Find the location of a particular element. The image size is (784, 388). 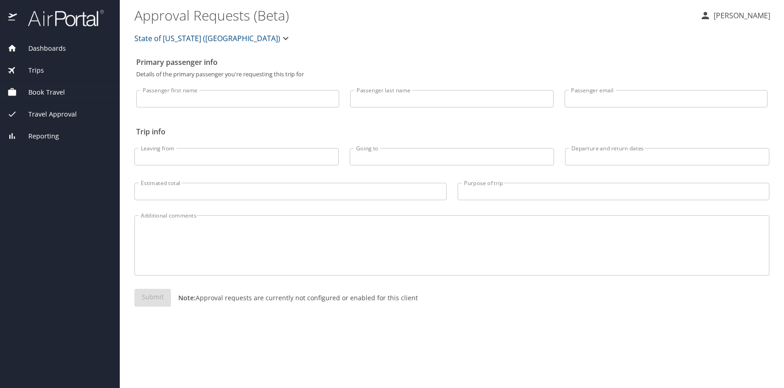

strong: Note: is located at coordinates (187, 298).